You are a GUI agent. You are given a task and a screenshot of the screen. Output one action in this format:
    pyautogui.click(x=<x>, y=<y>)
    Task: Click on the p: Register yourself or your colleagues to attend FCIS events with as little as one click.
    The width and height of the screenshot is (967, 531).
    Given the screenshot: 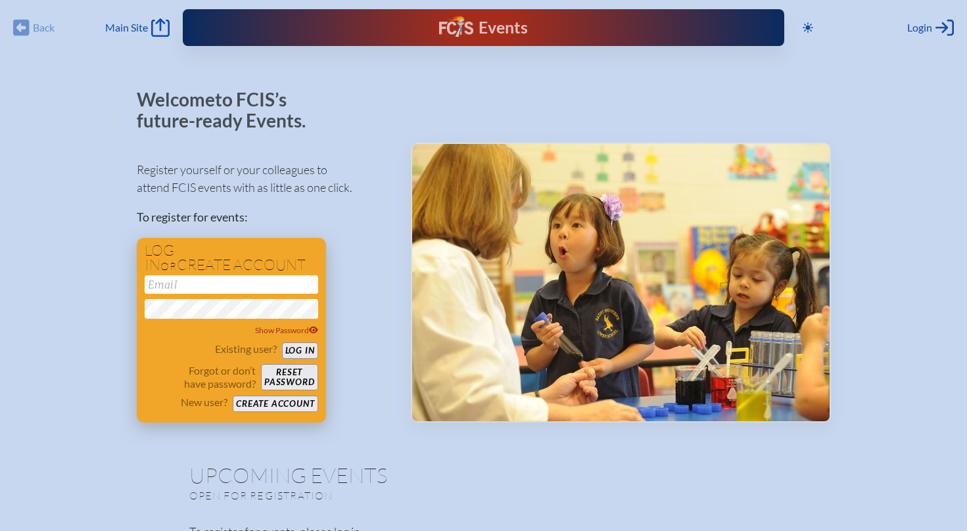 What is the action you would take?
    pyautogui.click(x=263, y=179)
    